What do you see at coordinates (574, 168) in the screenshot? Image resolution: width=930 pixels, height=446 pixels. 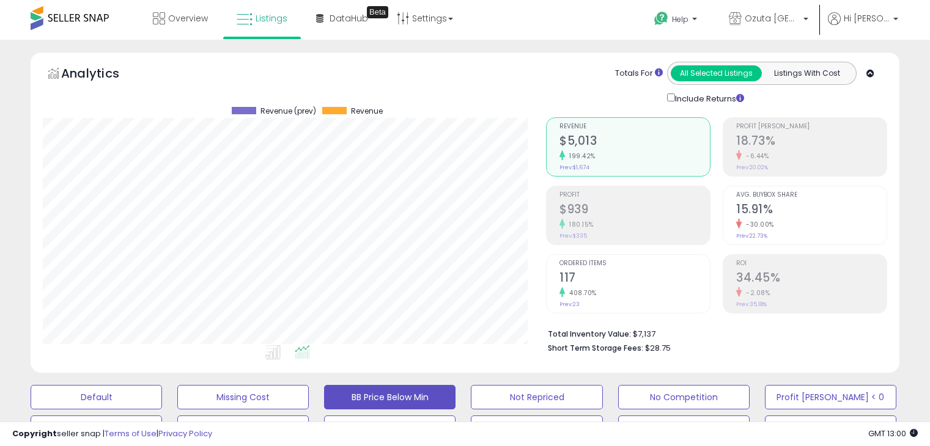 I see `small: Prev: $1,674` at bounding box center [574, 168].